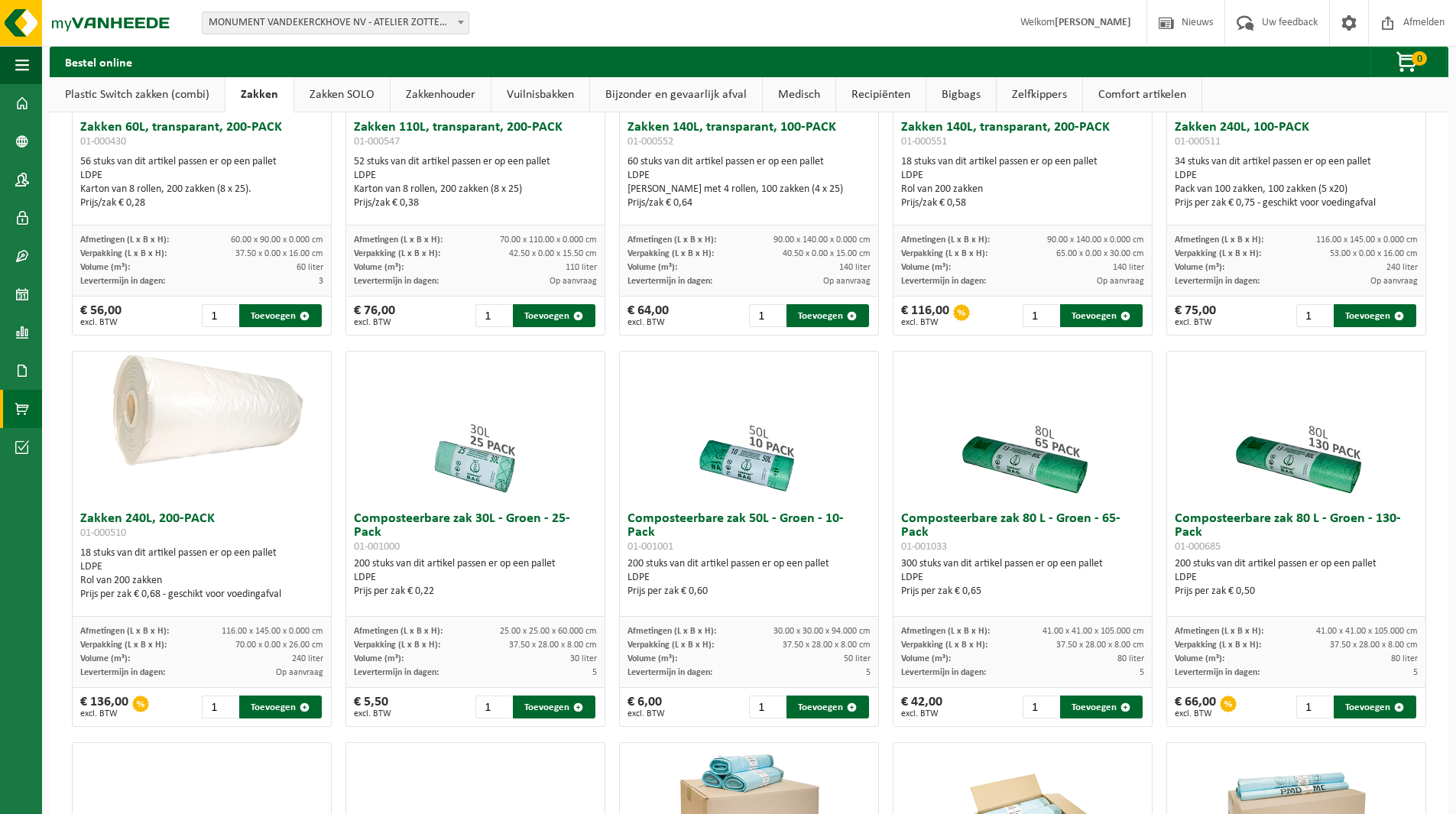  I want to click on a: Zakkenhouder, so click(440, 95).